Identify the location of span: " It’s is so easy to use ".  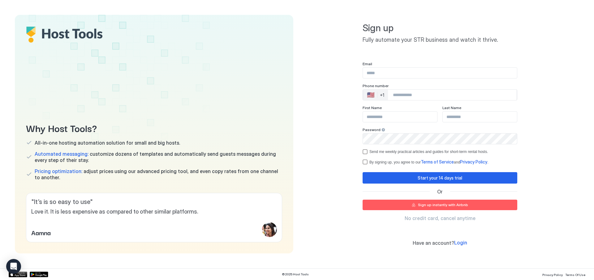
(154, 202).